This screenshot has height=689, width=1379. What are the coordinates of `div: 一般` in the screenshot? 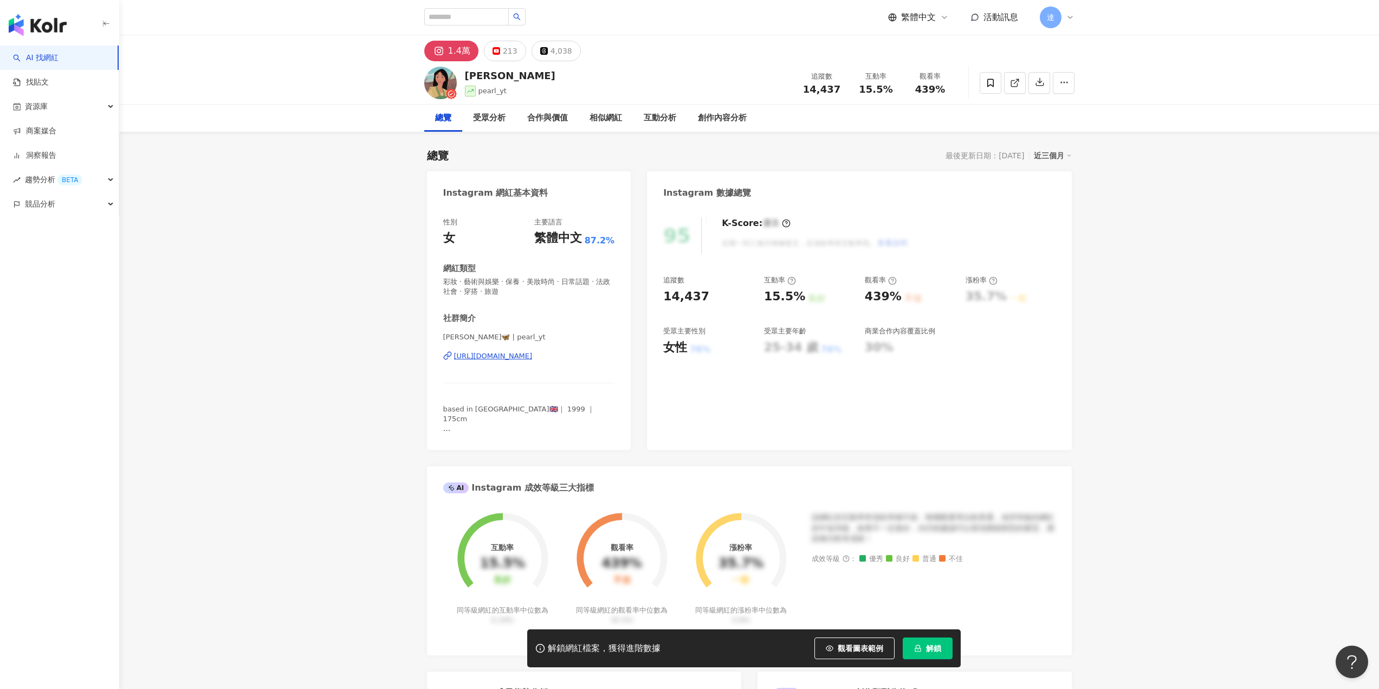 It's located at (741, 580).